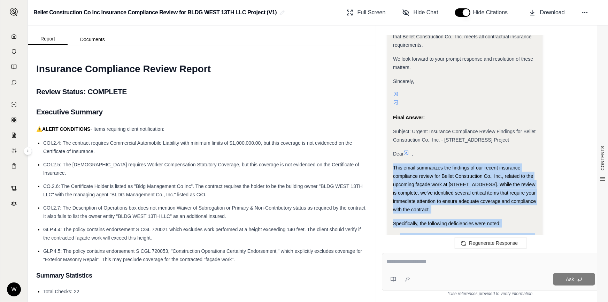 The height and width of the screenshot is (302, 608). I want to click on span: COI.2.4: The contract requires Commercial Automobile Liability with minimum limits of $1,000,000...., so click(198, 147).